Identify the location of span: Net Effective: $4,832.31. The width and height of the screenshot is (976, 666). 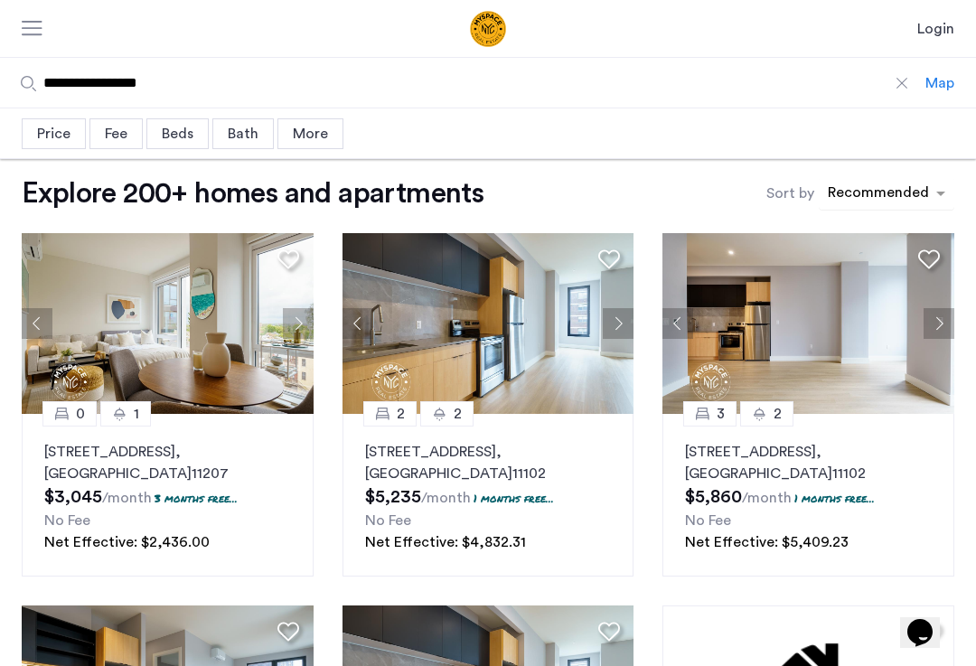
(446, 542).